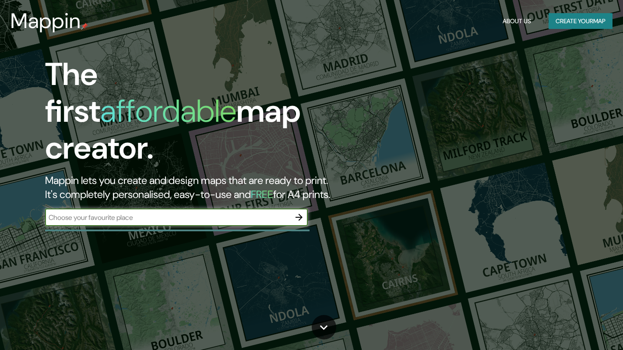 The height and width of the screenshot is (350, 623). Describe the element at coordinates (46, 21) in the screenshot. I see `h3: Mappin` at that location.